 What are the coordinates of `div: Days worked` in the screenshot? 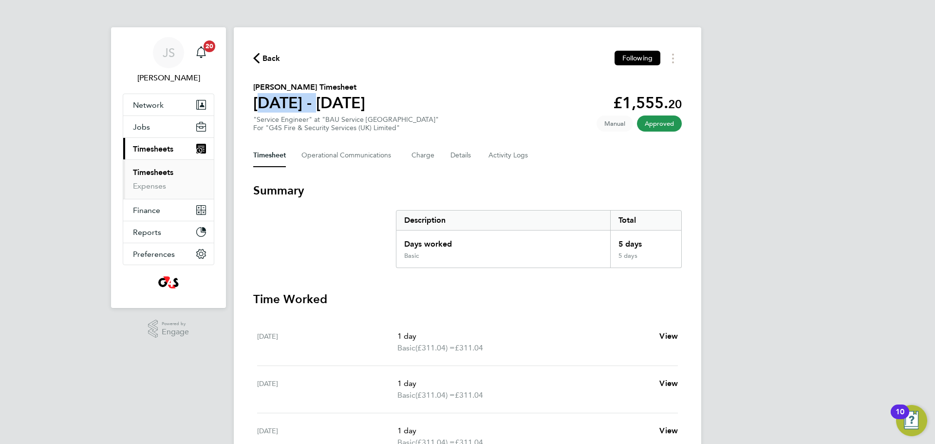 It's located at (503, 241).